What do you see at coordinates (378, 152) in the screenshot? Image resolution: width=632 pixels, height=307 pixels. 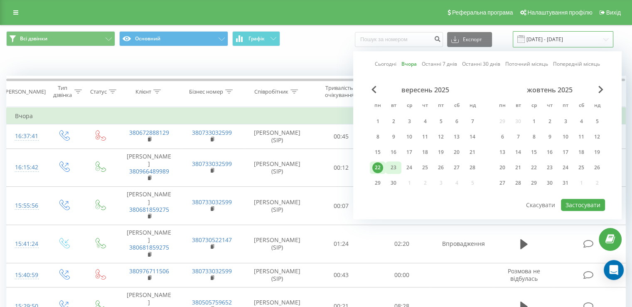 I see `div: 15` at bounding box center [378, 152].